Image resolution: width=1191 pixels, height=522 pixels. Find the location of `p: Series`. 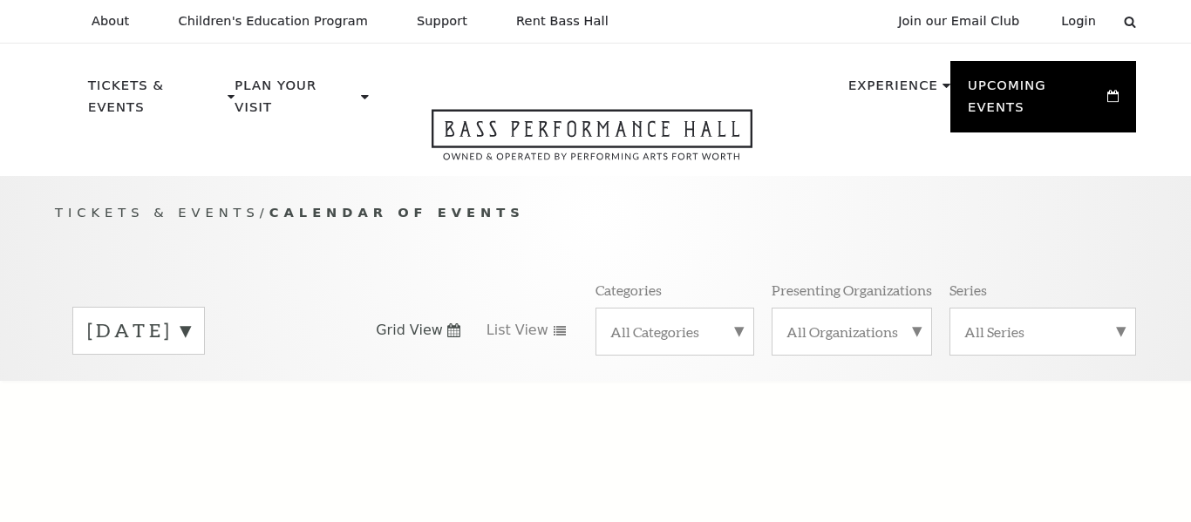

p: Series is located at coordinates (968, 289).